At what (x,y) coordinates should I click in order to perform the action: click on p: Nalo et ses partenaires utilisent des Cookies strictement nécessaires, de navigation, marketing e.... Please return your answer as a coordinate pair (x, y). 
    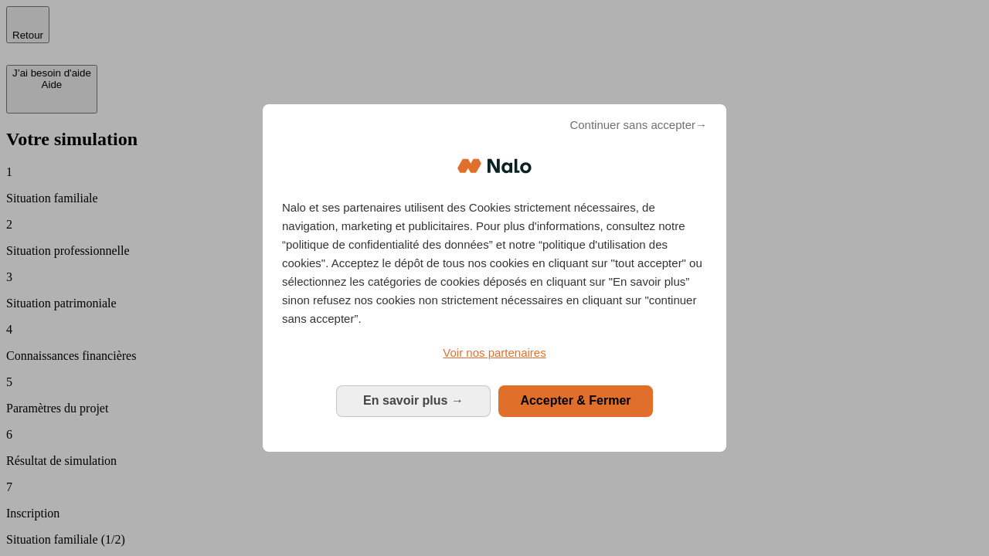
    Looking at the image, I should click on (495, 264).